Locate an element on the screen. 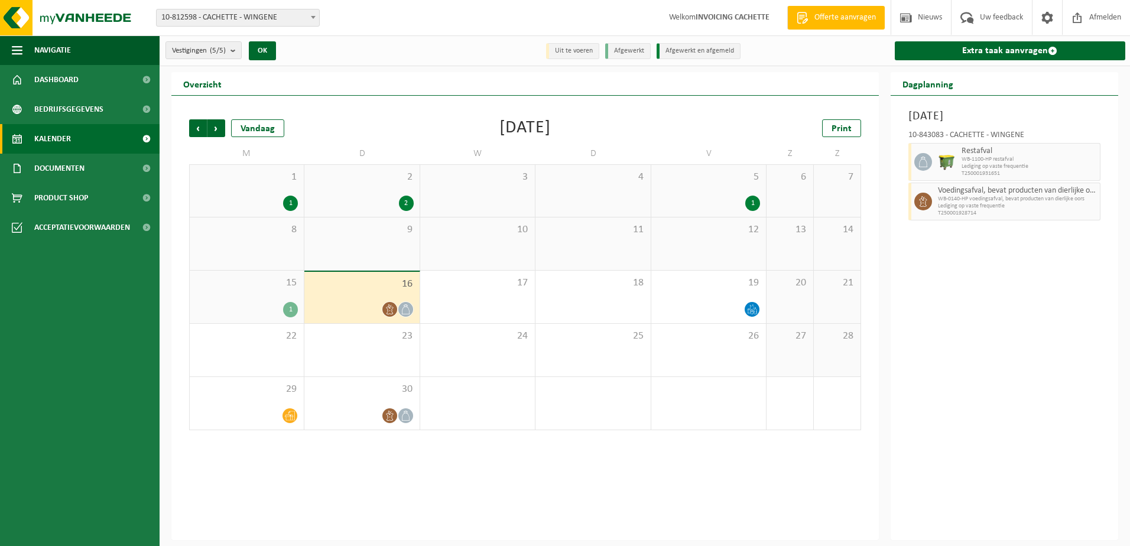  span: T250001931651 is located at coordinates (1030, 174).